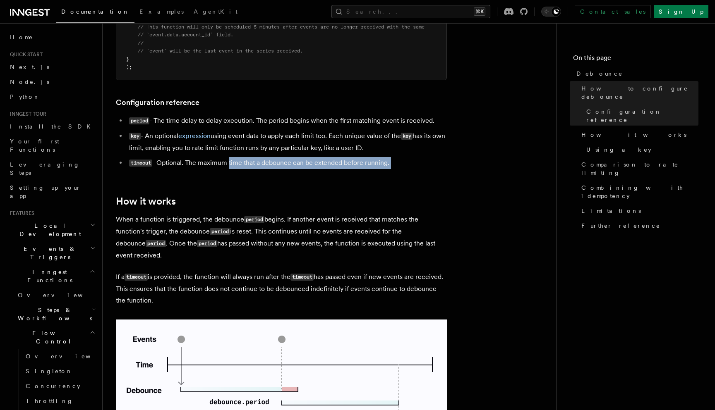 The image size is (715, 410). I want to click on a: Debounce, so click(635, 74).